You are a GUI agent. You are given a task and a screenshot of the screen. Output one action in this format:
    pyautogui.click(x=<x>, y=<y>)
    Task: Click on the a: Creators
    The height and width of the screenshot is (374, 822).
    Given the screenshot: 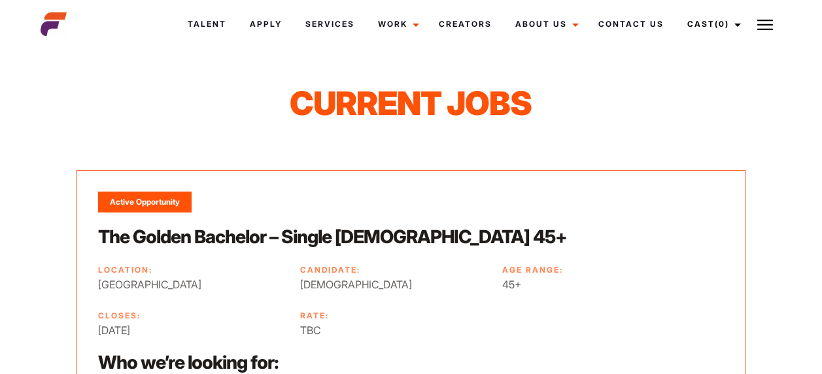 What is the action you would take?
    pyautogui.click(x=465, y=24)
    